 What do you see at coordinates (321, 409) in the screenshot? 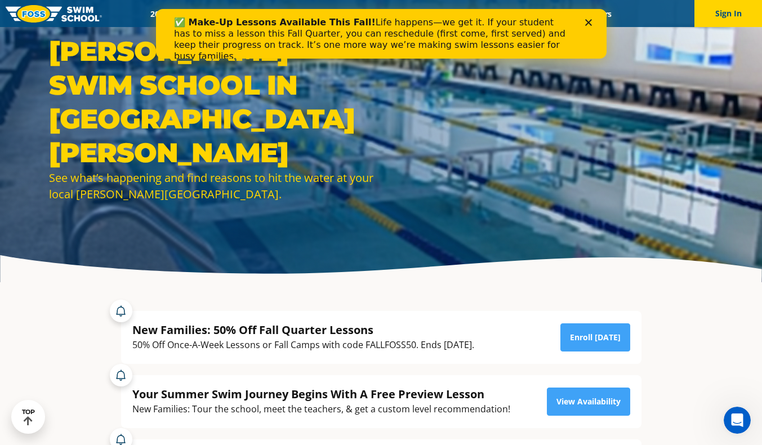
I see `div: New Families: Tour the school, meet the teachers, & get a custom level recommendation!` at bounding box center [321, 409].